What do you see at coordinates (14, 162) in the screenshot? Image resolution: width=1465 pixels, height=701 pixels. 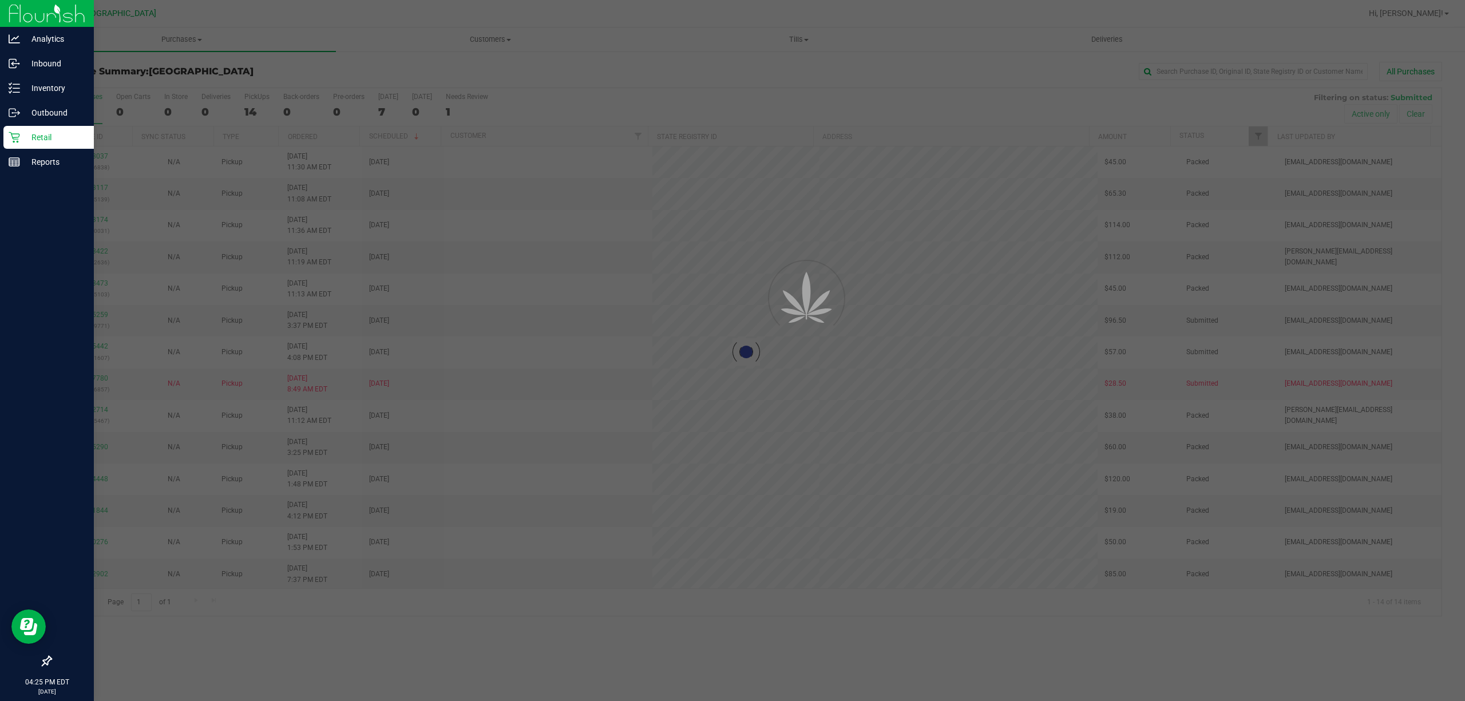 I see `inline-svg: Reports` at bounding box center [14, 162].